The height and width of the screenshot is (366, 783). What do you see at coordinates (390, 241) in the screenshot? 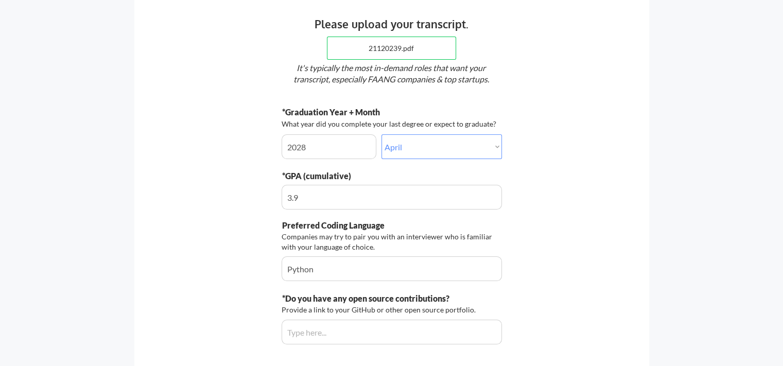
I see `div: Companies may try to pair you with an interviewer who is familiar with your language of choice.` at bounding box center [390, 241].